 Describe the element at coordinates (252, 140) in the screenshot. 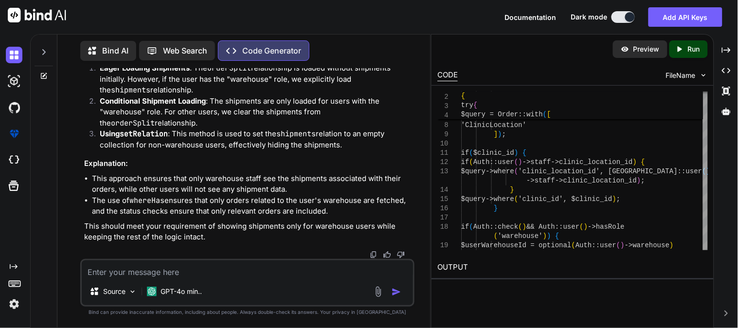

I see `li: : This method is used to set the relation to an empty collection for non-warehouse users, effecti...` at that location.